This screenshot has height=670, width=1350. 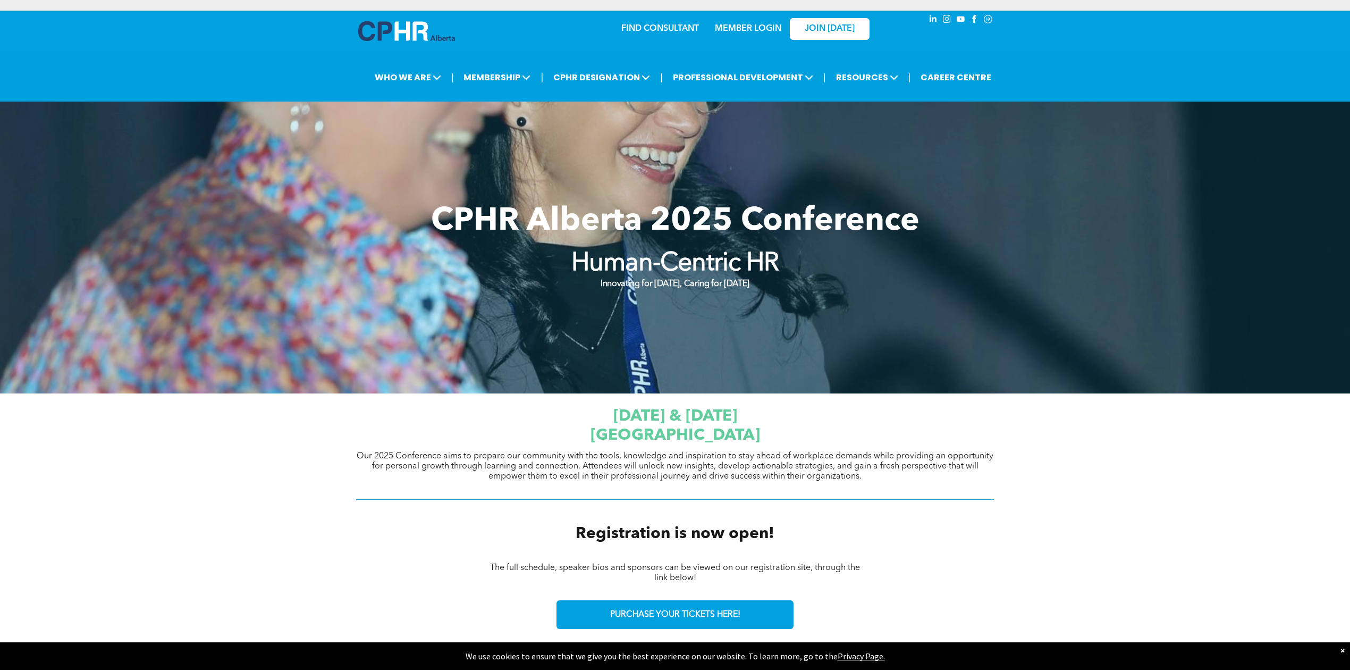 I want to click on a: instagram, so click(x=947, y=20).